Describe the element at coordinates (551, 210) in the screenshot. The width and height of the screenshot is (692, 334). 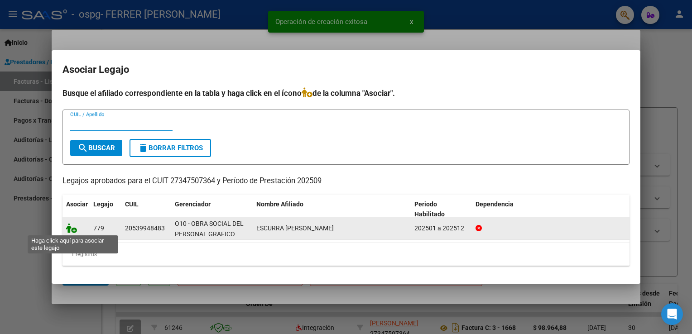
I see `datatable-header-cell: Dependencia` at that location.